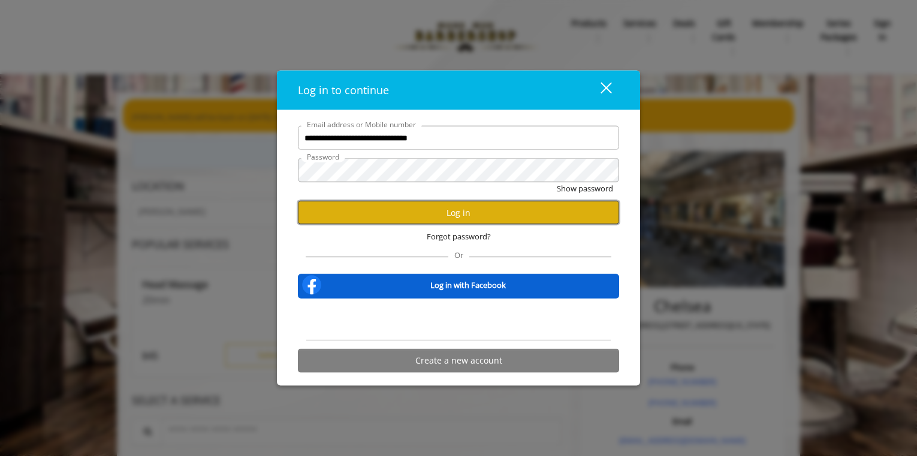  I want to click on b: Log in with Facebook, so click(468, 284).